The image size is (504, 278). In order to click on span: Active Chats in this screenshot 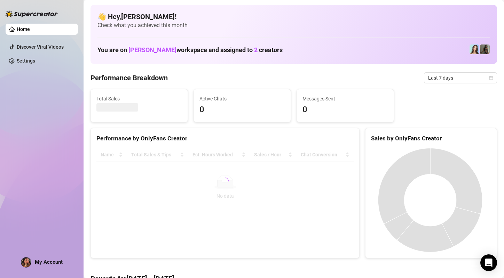, I will do `click(242, 99)`.